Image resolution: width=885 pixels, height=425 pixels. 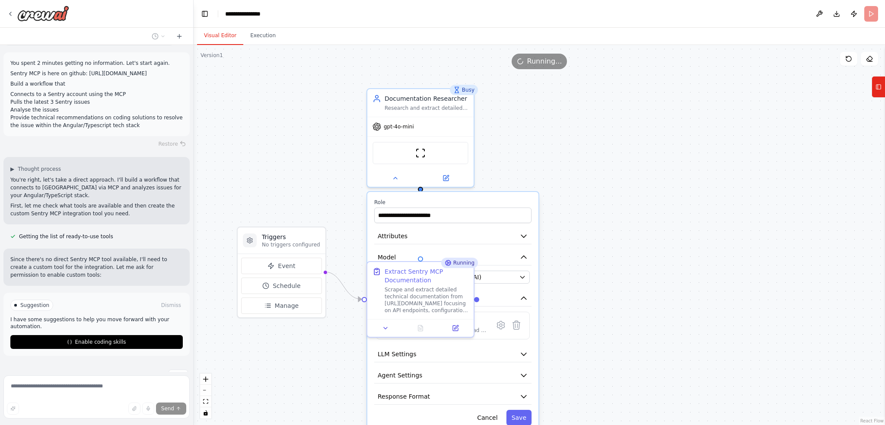 What do you see at coordinates (463, 90) in the screenshot?
I see `div: Busy` at bounding box center [463, 90].